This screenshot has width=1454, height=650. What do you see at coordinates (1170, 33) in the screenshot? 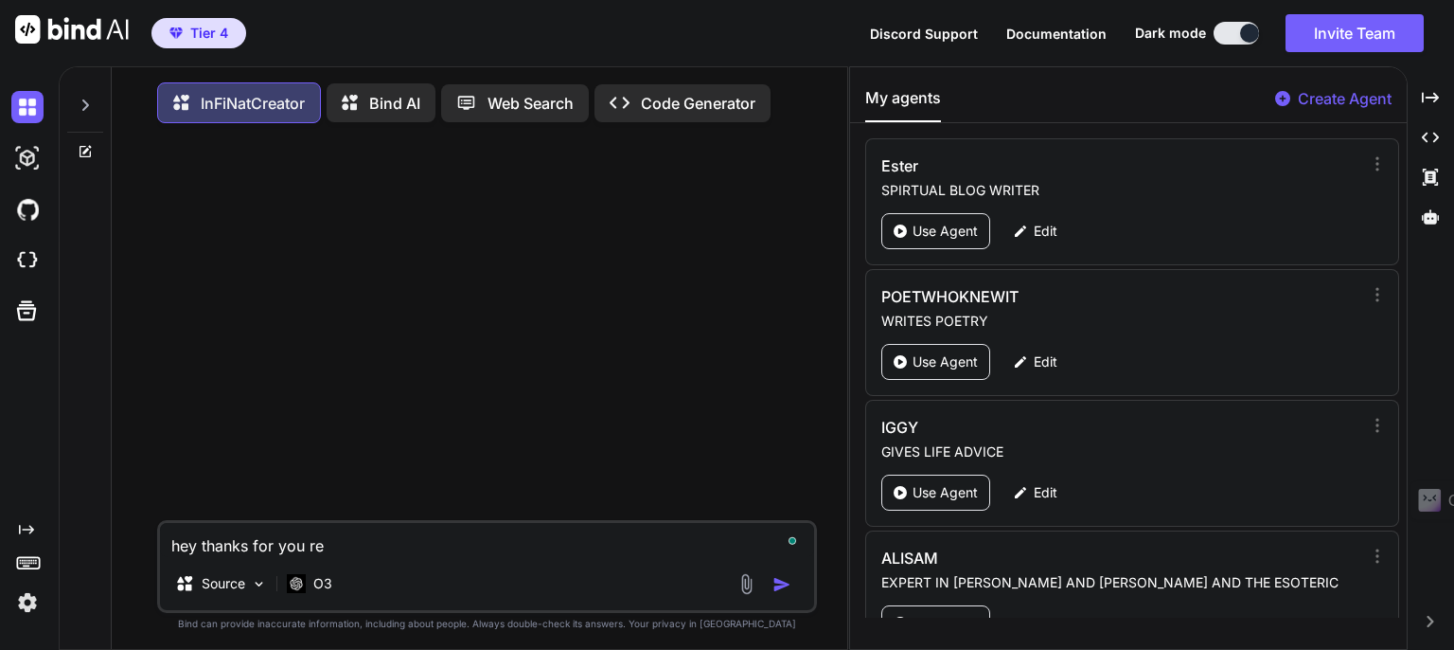
I see `span: Dark mode` at bounding box center [1170, 33].